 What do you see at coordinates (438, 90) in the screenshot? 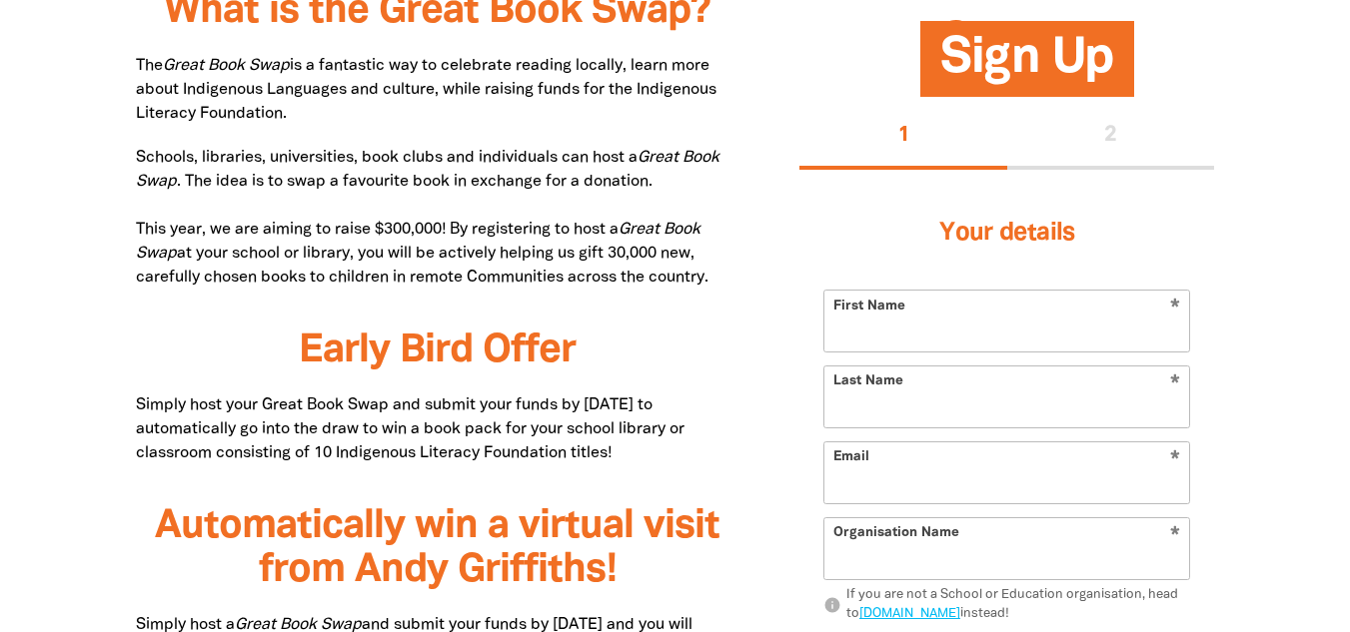
I see `p: The is a fantastic way to celebrate reading locally, learn more about Indigenous Languages and cu...` at bounding box center [438, 90].